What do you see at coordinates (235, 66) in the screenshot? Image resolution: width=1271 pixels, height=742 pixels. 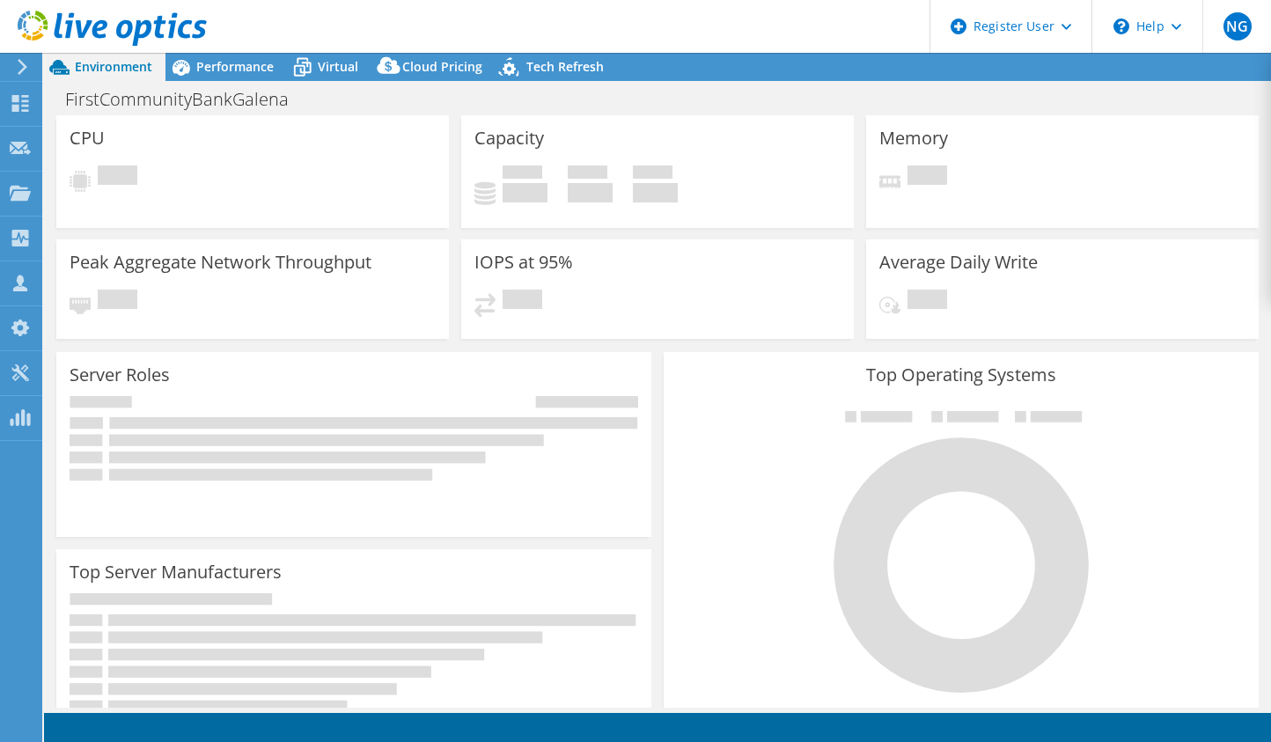 I see `span: Performance` at bounding box center [235, 66].